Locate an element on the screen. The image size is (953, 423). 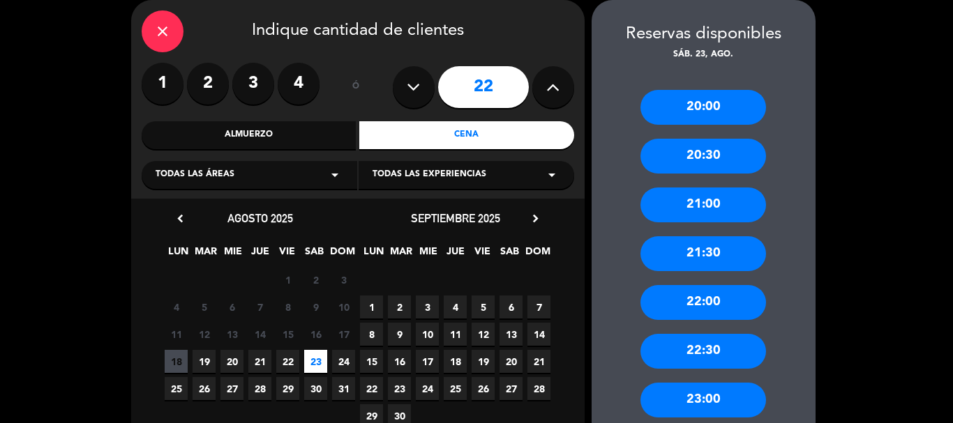
div: 22:00 is located at coordinates (703, 303).